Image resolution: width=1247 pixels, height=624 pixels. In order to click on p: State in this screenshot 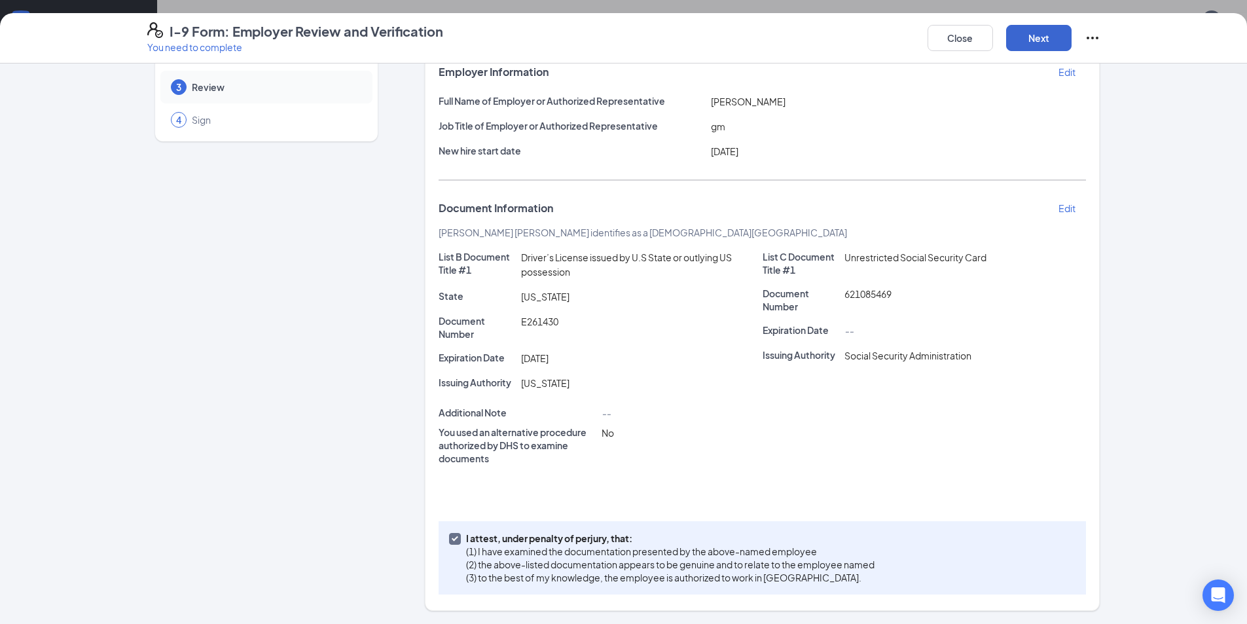, I will do `click(477, 296)`.